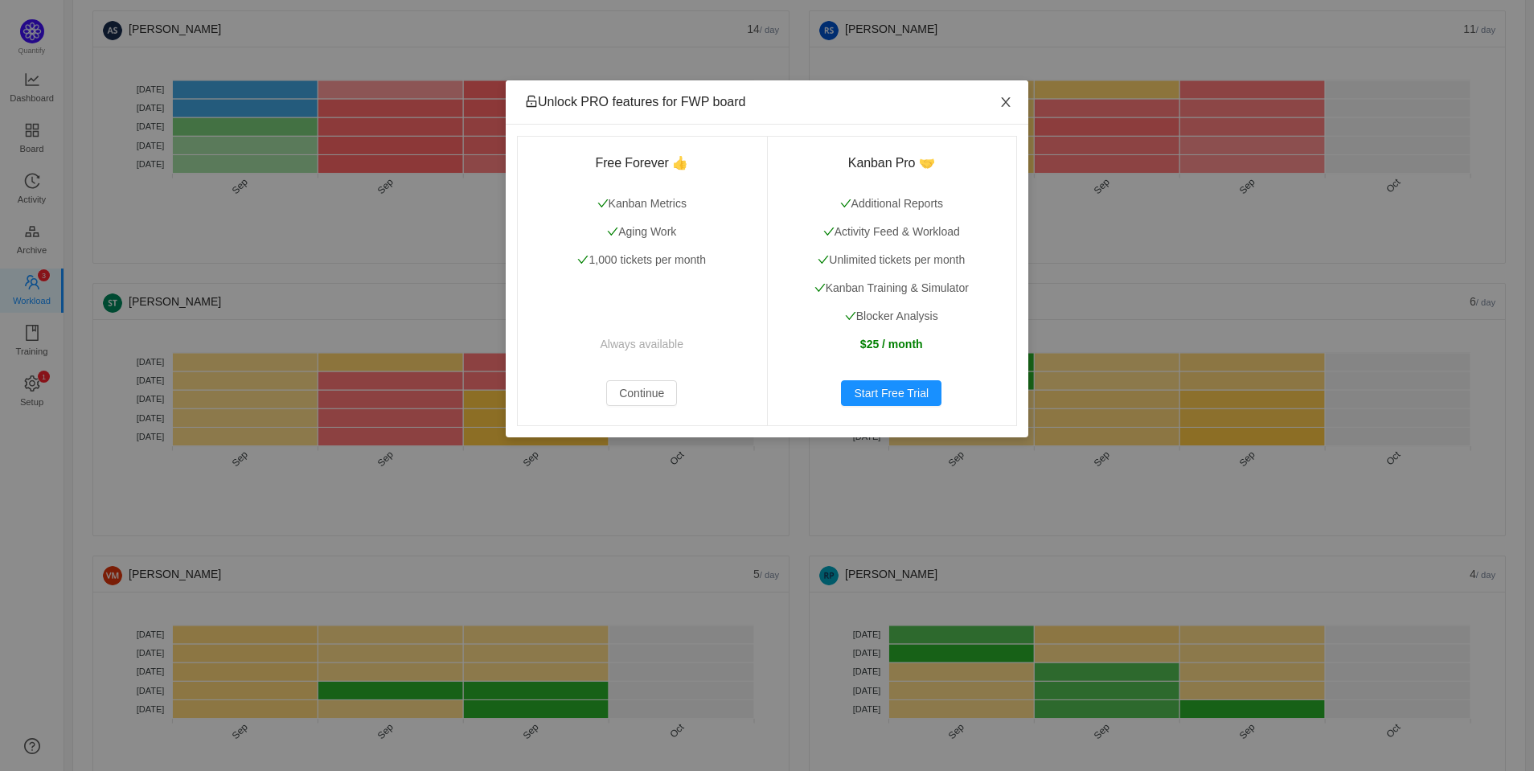 The width and height of the screenshot is (1534, 771). What do you see at coordinates (642, 203) in the screenshot?
I see `p: Kanban Metrics` at bounding box center [642, 203].